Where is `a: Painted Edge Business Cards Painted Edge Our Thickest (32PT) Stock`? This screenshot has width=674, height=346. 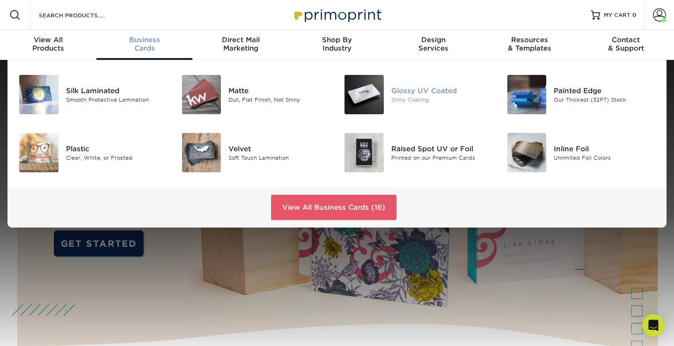
a: Painted Edge Business Cards Painted Edge Our Thickest (32PT) Stock is located at coordinates (581, 94).